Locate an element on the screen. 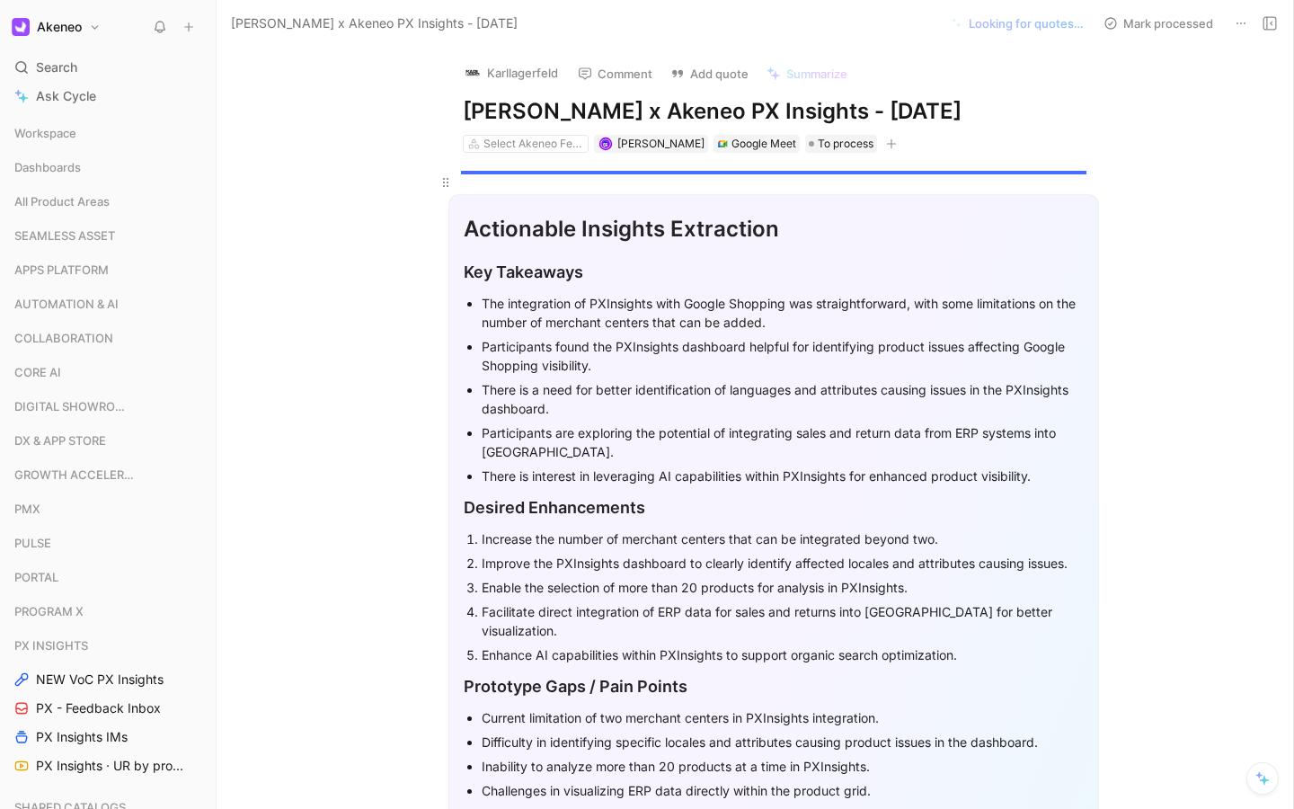 This screenshot has height=809, width=1294. span: PX Insights IMs is located at coordinates (82, 737).